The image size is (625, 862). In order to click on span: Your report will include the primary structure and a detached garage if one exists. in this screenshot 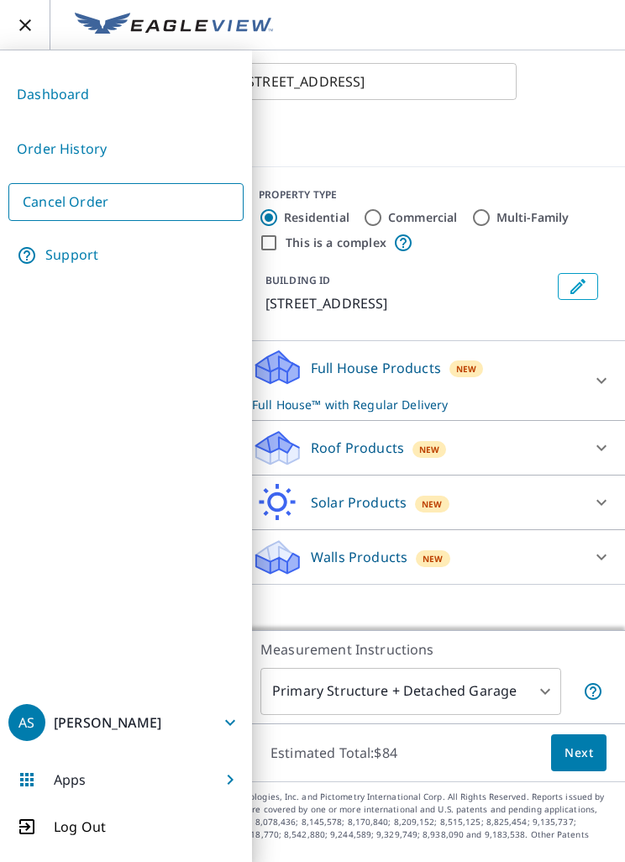, I will do `click(593, 692)`.